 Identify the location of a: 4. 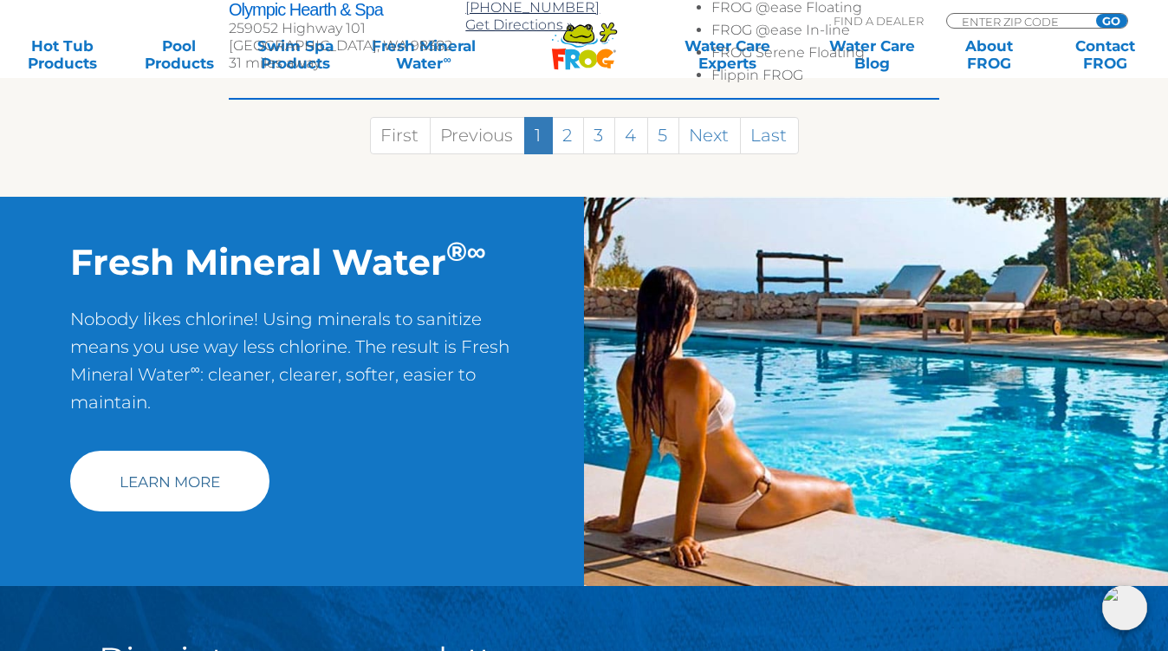
(631, 135).